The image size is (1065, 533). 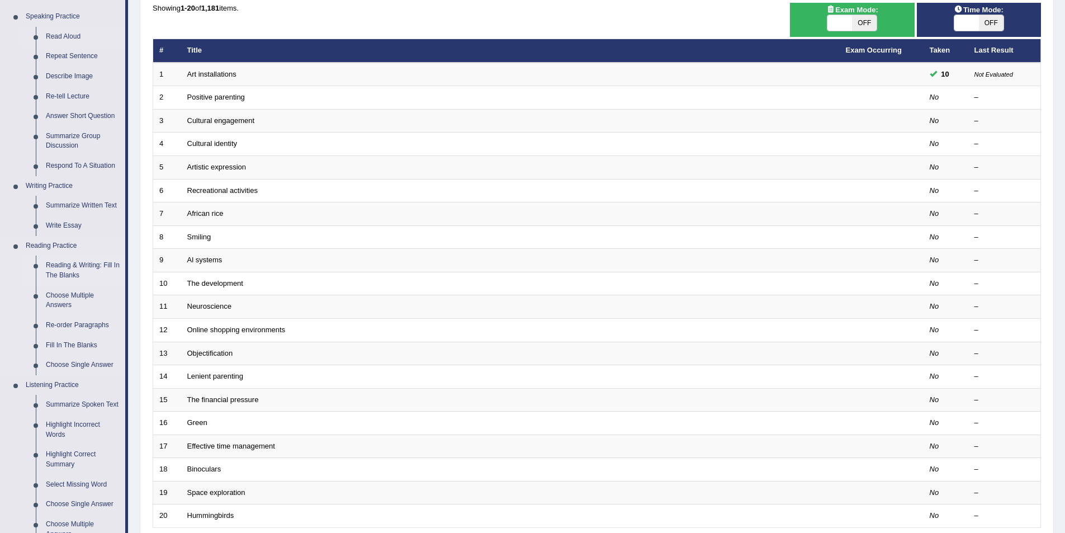 I want to click on td: 18, so click(x=167, y=470).